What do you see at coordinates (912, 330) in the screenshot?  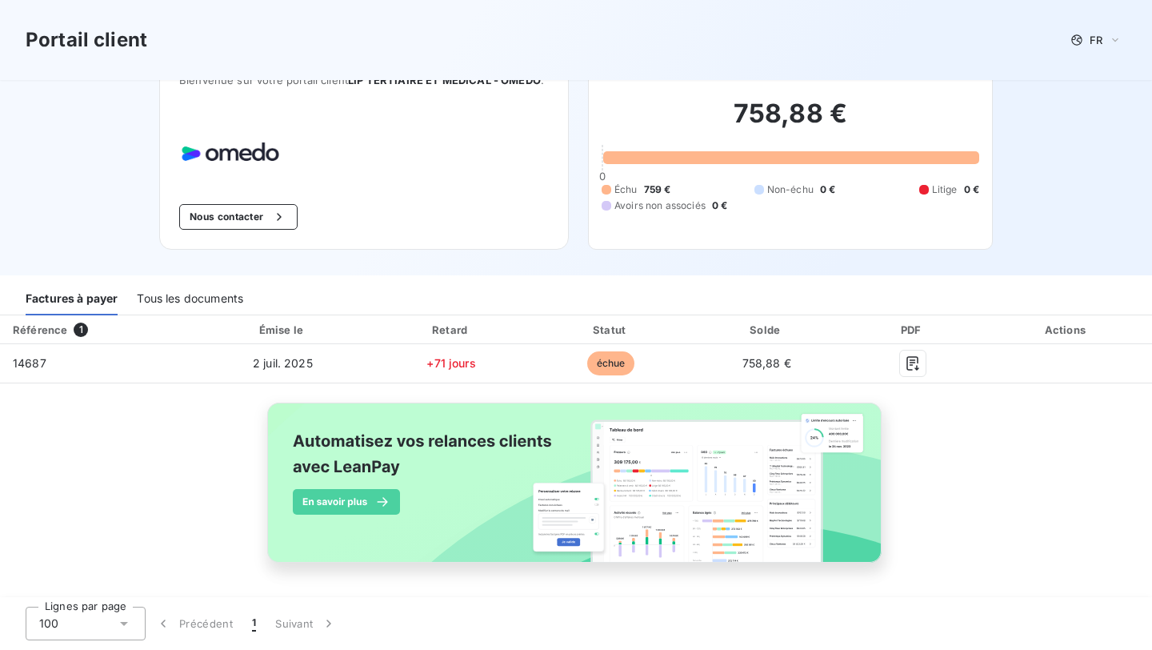 I see `div: PDF` at bounding box center [912, 330].